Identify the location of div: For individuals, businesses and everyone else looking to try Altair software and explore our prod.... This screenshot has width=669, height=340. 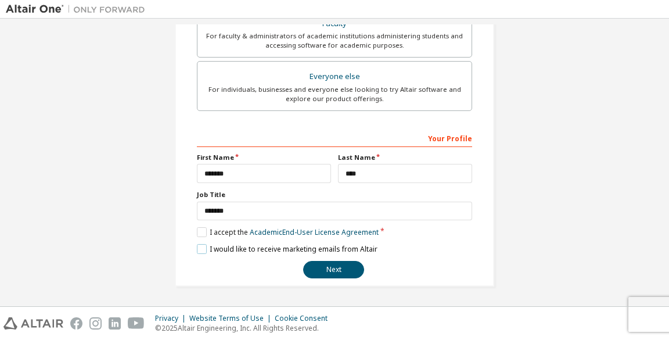
(335, 94).